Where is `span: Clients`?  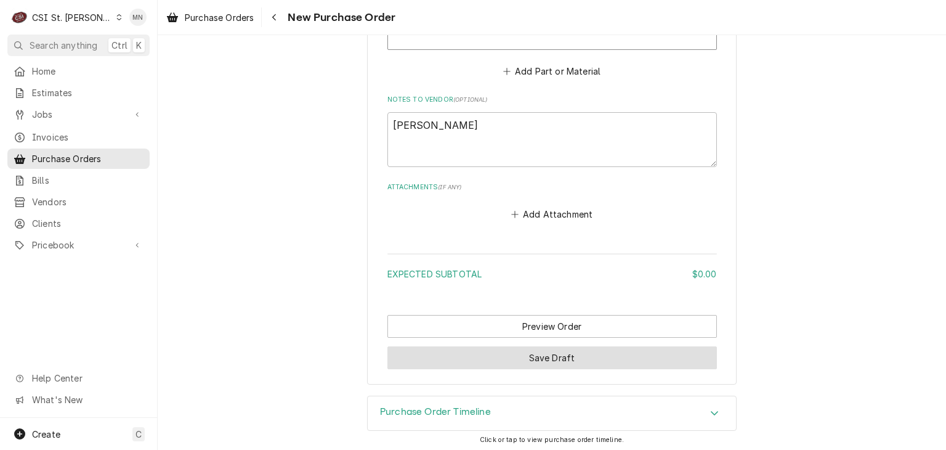
span: Clients is located at coordinates (87, 223).